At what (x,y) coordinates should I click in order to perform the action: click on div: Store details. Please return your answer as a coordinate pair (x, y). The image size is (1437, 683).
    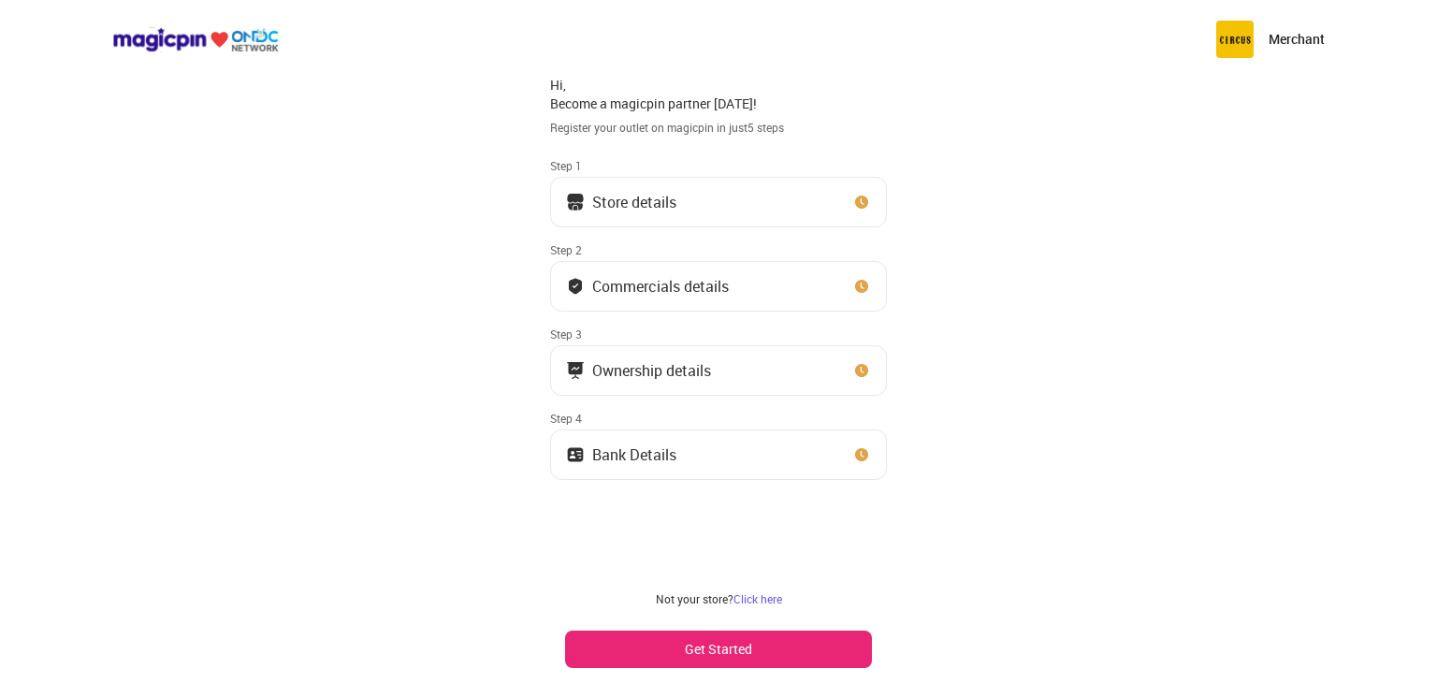
    Looking at the image, I should click on (634, 202).